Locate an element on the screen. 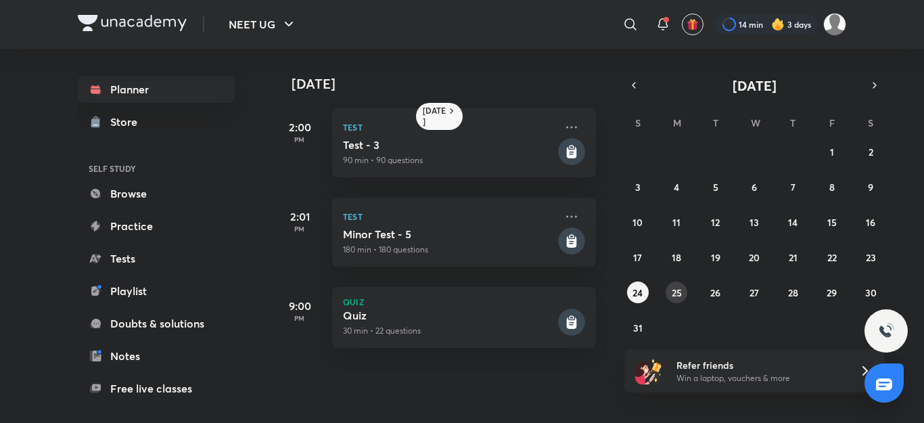  button: August 20, 2025 is located at coordinates (754, 257).